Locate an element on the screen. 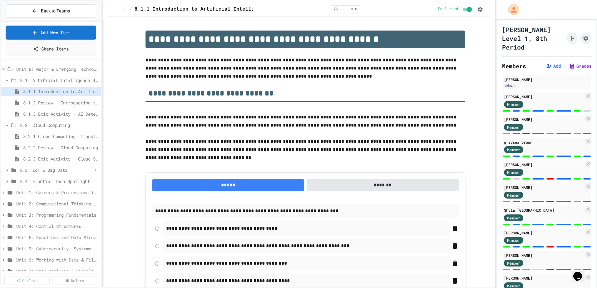  a: Delete is located at coordinates (75, 281).